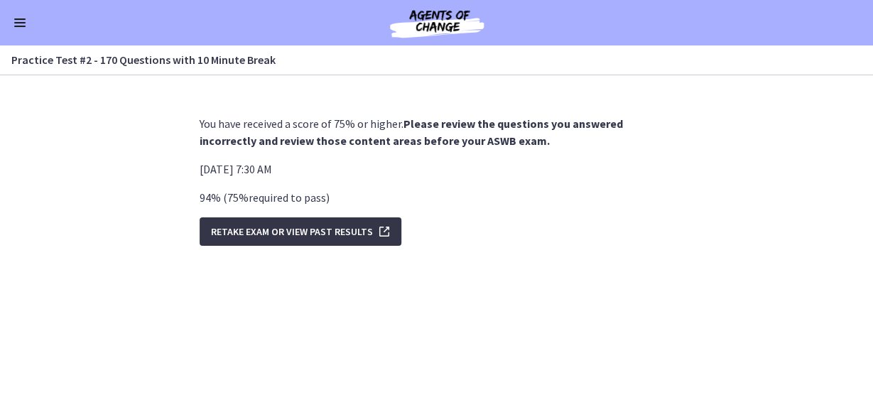 This screenshot has height=417, width=873. I want to click on button: Retake Exam OR View Past Results, so click(300, 232).